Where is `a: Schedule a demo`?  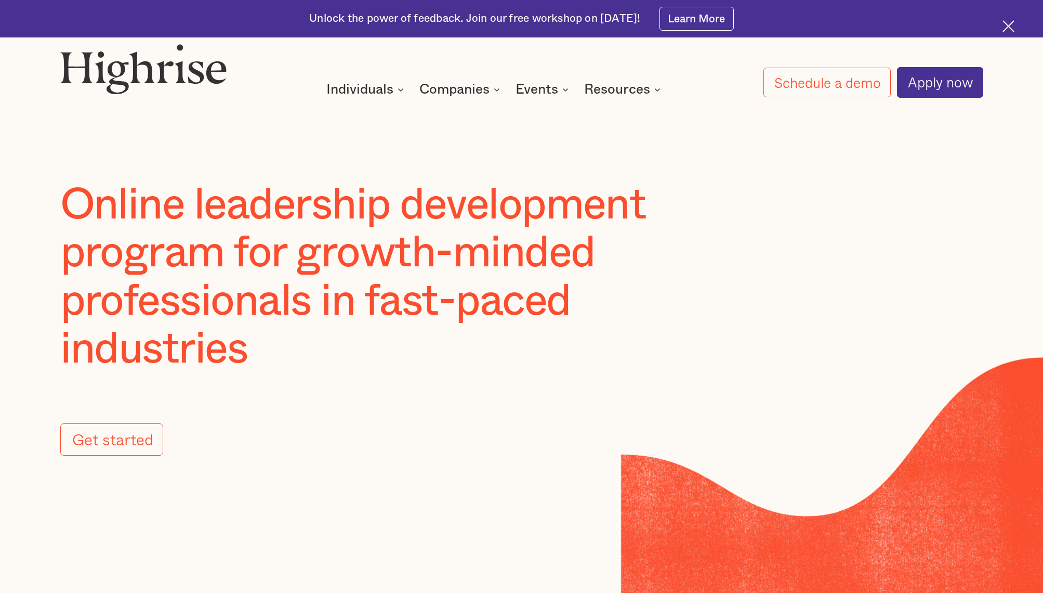 a: Schedule a demo is located at coordinates (827, 83).